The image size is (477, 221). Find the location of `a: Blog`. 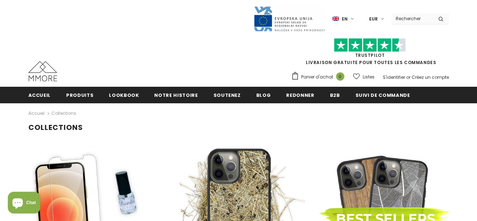

a: Blog is located at coordinates (264, 95).